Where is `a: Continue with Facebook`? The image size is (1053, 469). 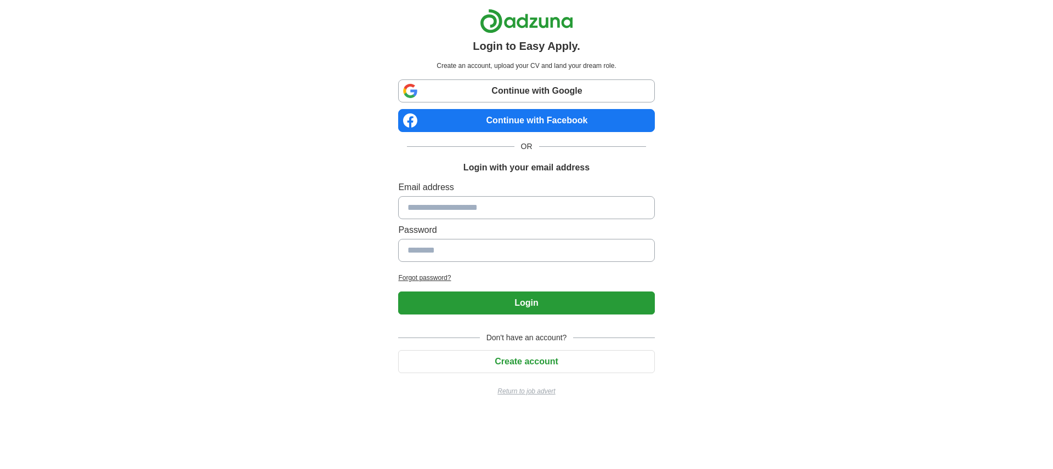
a: Continue with Facebook is located at coordinates (526, 121).